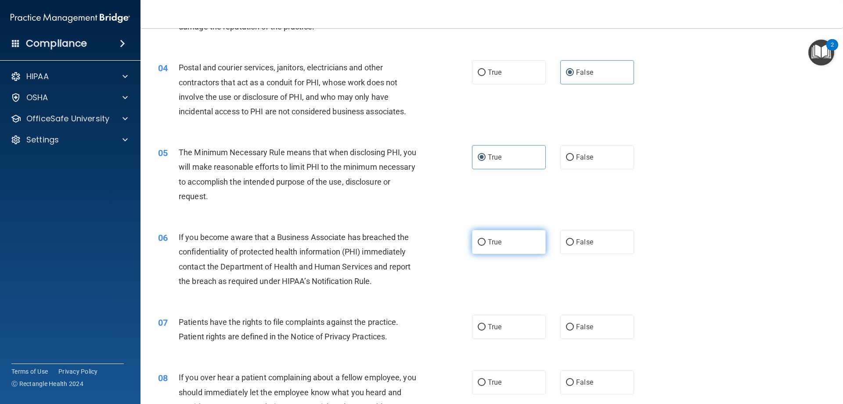  Describe the element at coordinates (69, 98) in the screenshot. I see `a: OSHA` at that location.